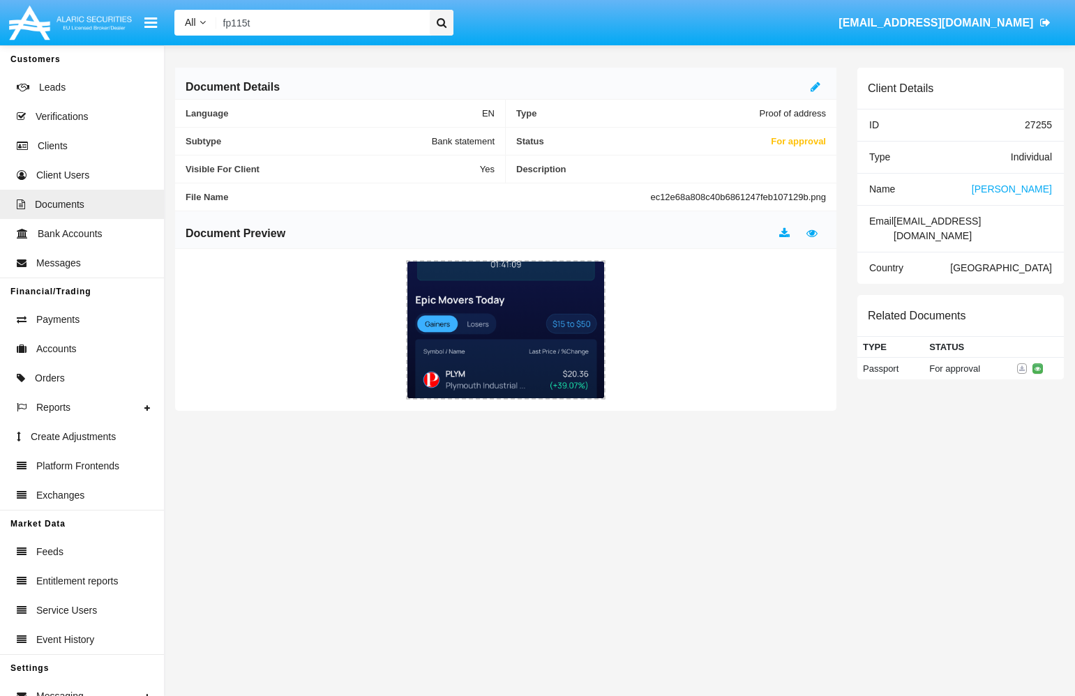 The height and width of the screenshot is (696, 1075). Describe the element at coordinates (195, 22) in the screenshot. I see `a: All` at that location.